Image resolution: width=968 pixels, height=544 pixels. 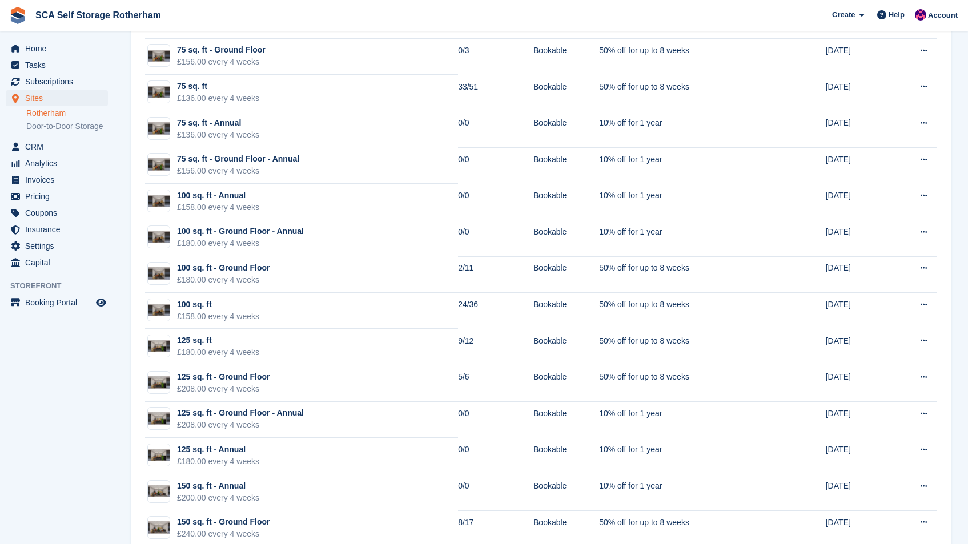 I want to click on div: 100 sq. ft - Ground Floor - Annual, so click(x=240, y=231).